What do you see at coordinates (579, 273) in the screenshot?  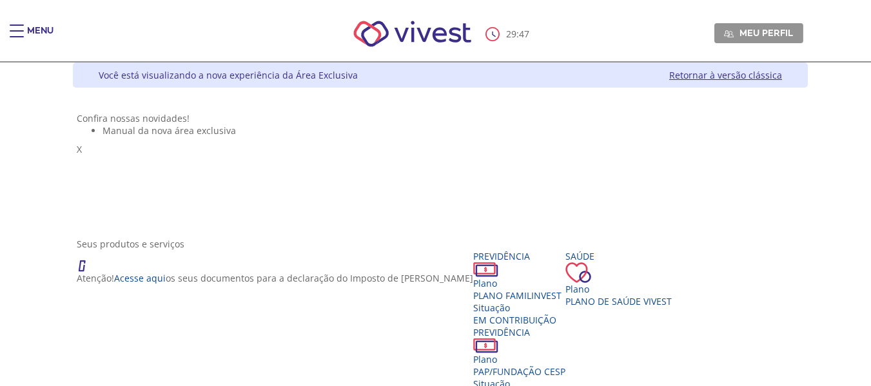 I see `img: ico_coracao.png` at bounding box center [579, 273].